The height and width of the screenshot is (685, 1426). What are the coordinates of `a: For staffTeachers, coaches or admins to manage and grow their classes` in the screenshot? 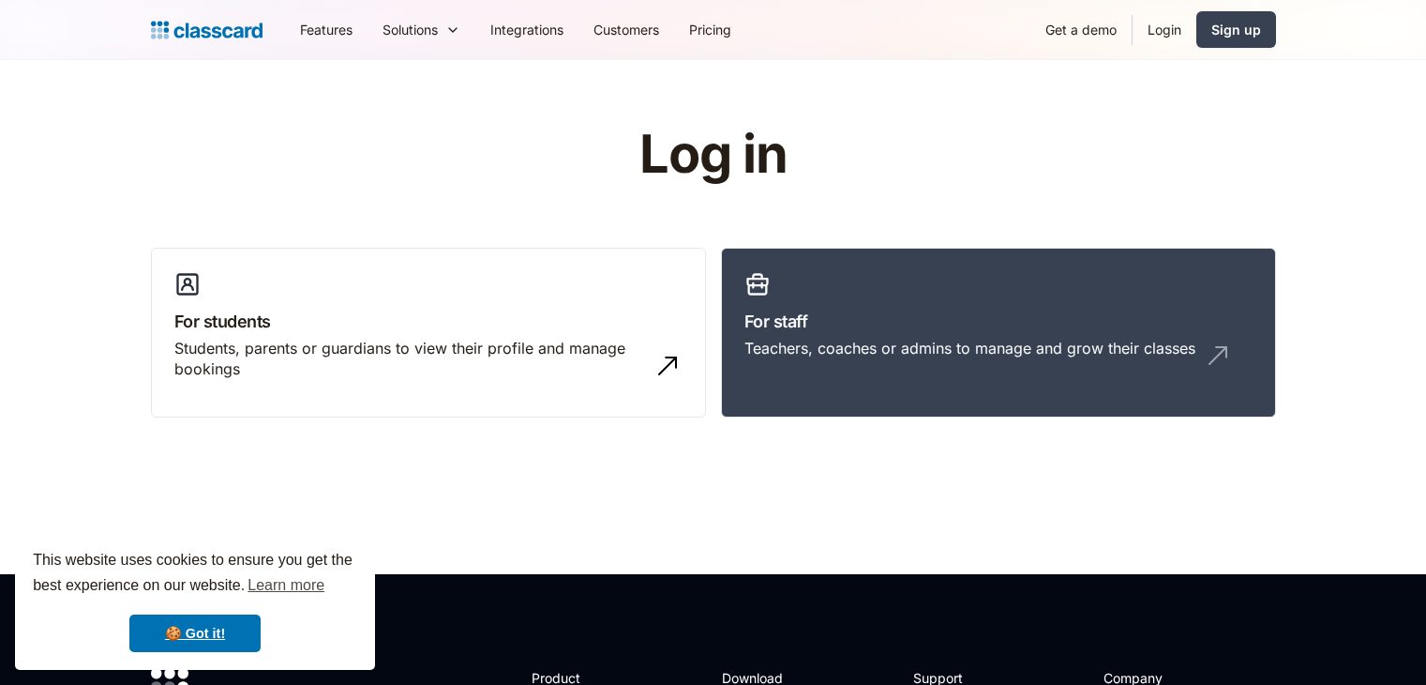 It's located at (999, 333).